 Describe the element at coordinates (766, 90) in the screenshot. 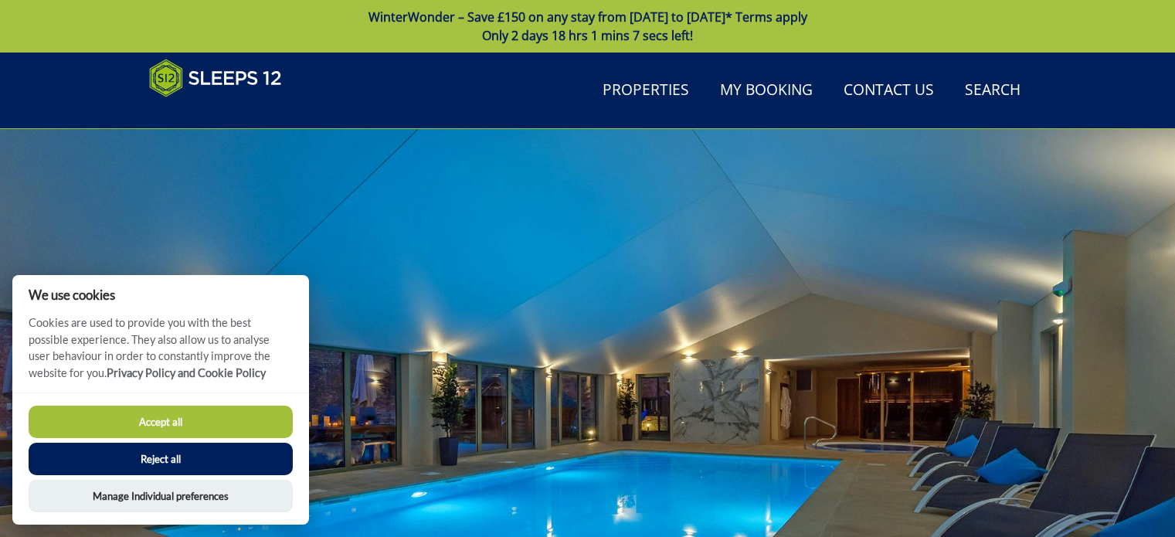

I see `a: My Booking` at that location.